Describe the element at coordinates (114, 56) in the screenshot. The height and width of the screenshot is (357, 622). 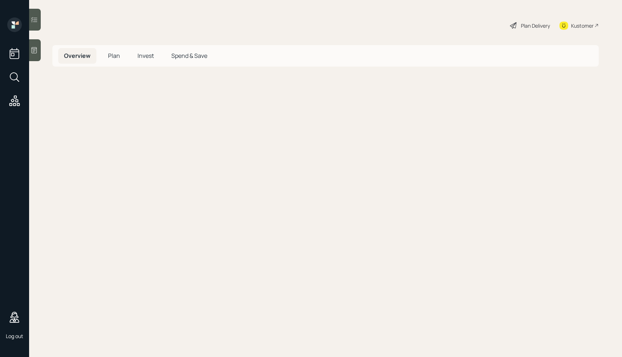
I see `span: Plan` at that location.